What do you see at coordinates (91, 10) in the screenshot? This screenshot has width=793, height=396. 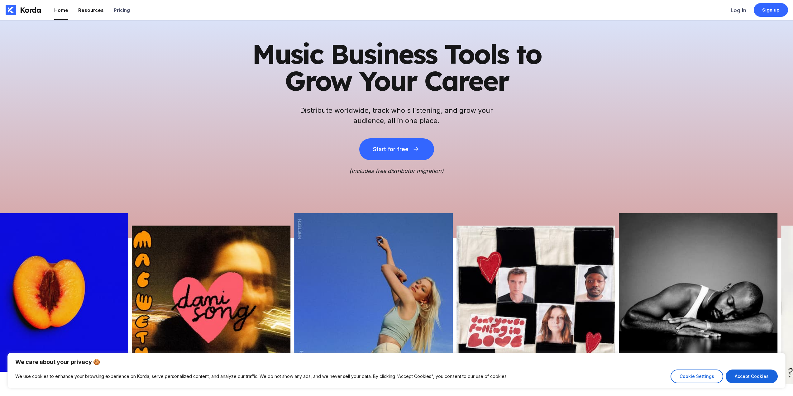 I see `div: Resources` at bounding box center [91, 10].